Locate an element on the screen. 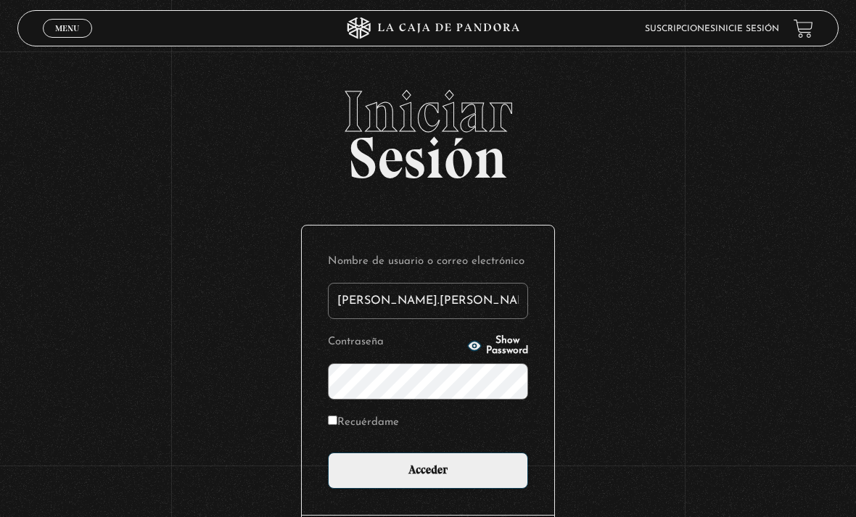 The image size is (856, 517). span: Menu is located at coordinates (67, 28).